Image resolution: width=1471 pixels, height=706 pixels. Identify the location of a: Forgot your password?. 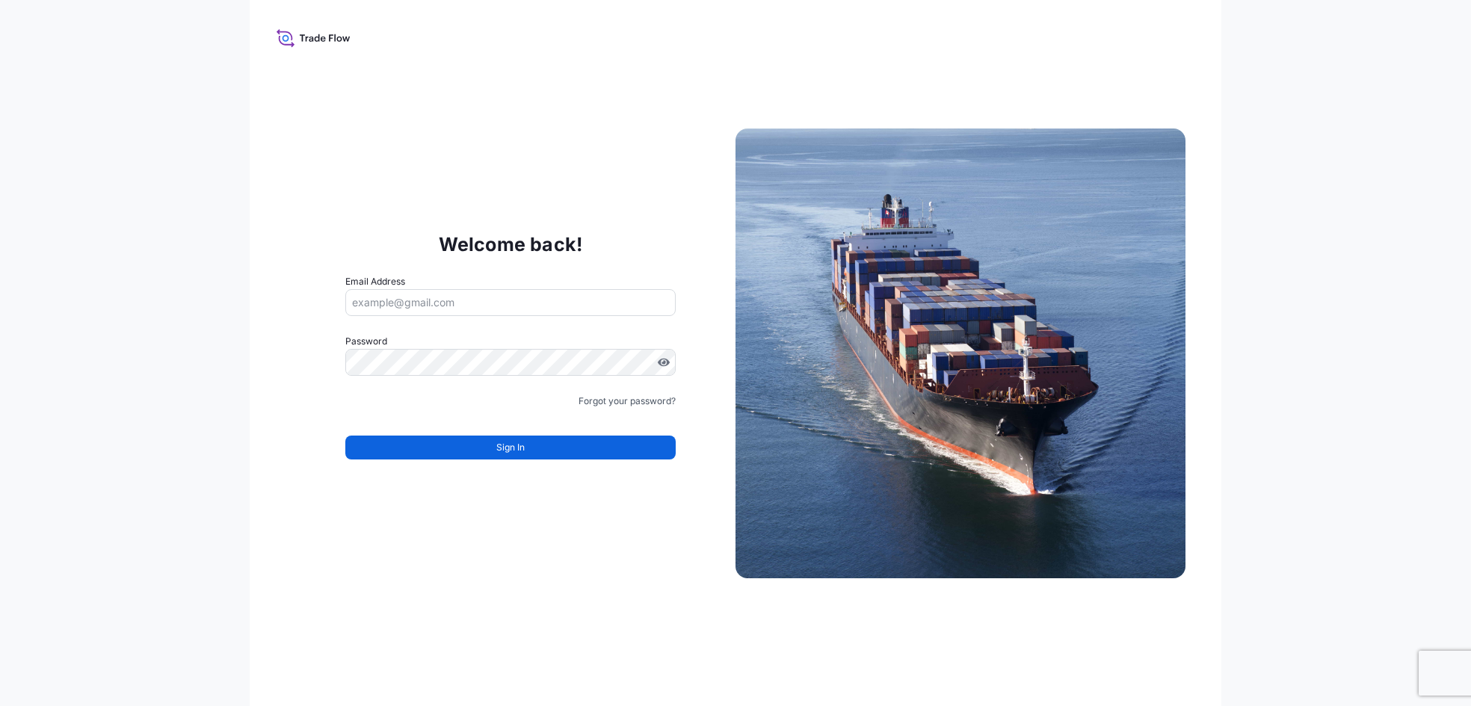
(627, 401).